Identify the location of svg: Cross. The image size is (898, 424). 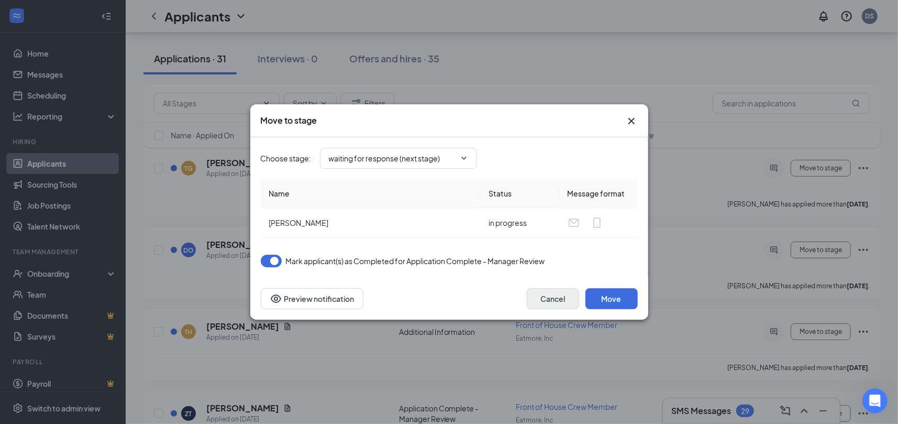
(632, 121).